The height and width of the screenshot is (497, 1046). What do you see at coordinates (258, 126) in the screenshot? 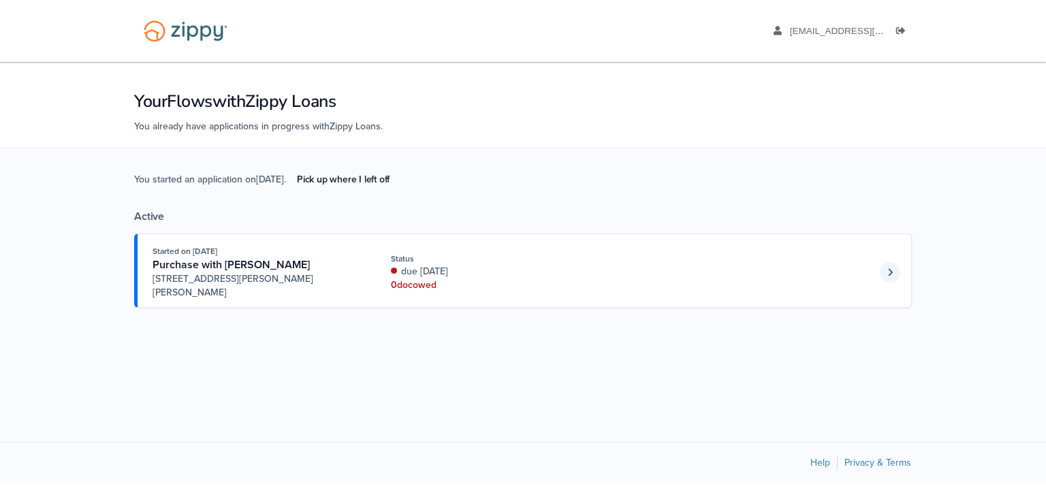
I see `span: You already have applications in progress with Zippy Loans .` at bounding box center [258, 126].